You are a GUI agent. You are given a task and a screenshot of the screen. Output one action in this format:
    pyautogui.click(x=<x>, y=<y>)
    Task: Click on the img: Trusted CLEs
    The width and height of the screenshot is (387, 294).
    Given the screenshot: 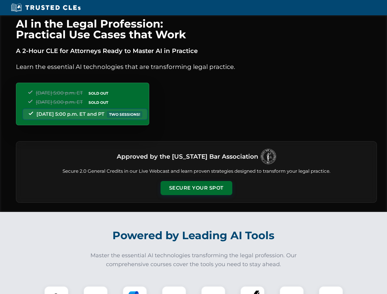 What is the action you would take?
    pyautogui.click(x=46, y=8)
    